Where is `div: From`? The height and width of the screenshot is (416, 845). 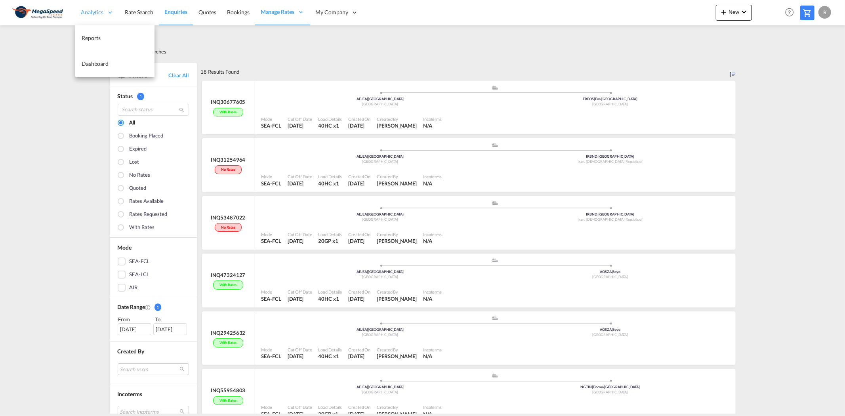
div: From is located at coordinates (135, 319).